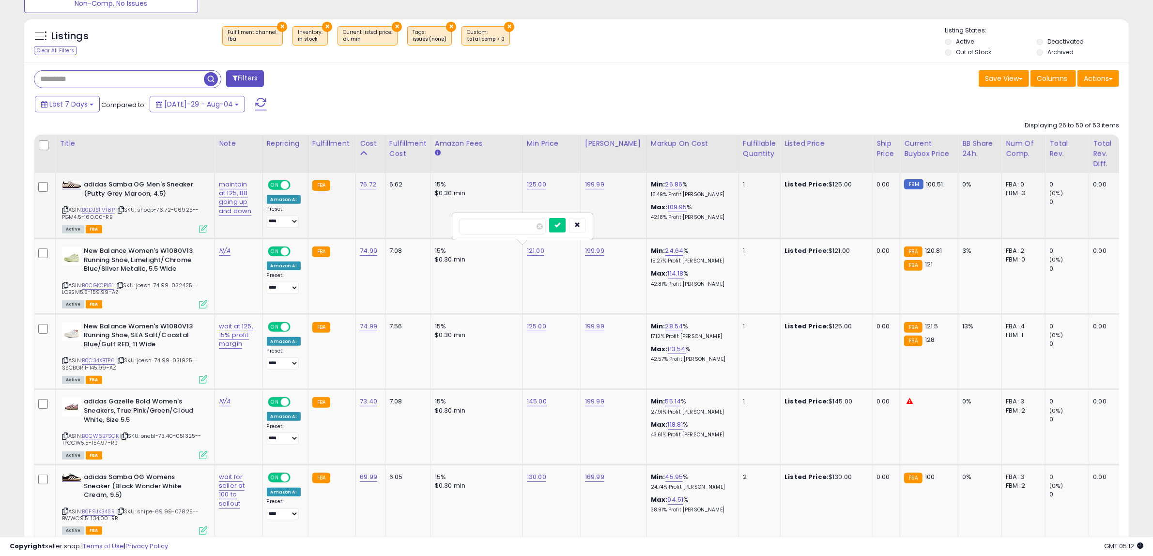 This screenshot has width=1153, height=556. I want to click on span: 121.5, so click(931, 326).